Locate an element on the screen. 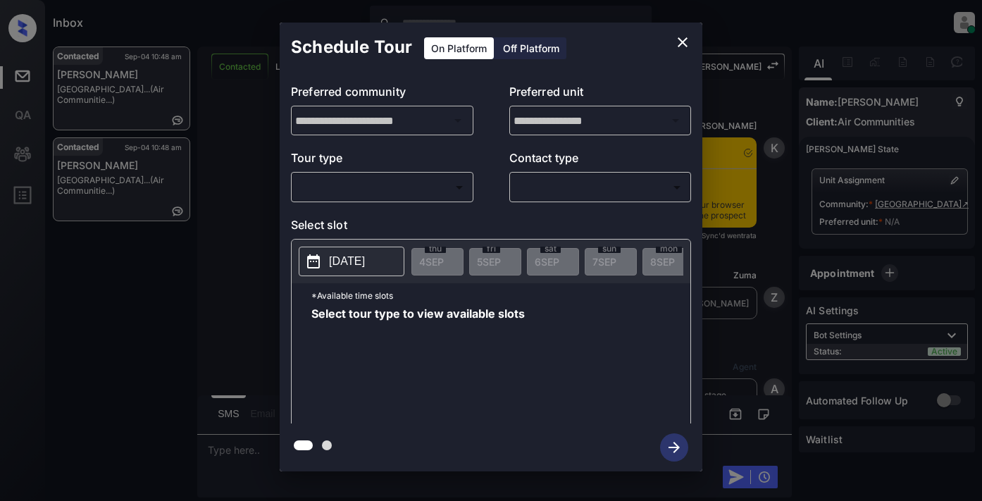 This screenshot has height=501, width=982. p: Contact type is located at coordinates (600, 161).